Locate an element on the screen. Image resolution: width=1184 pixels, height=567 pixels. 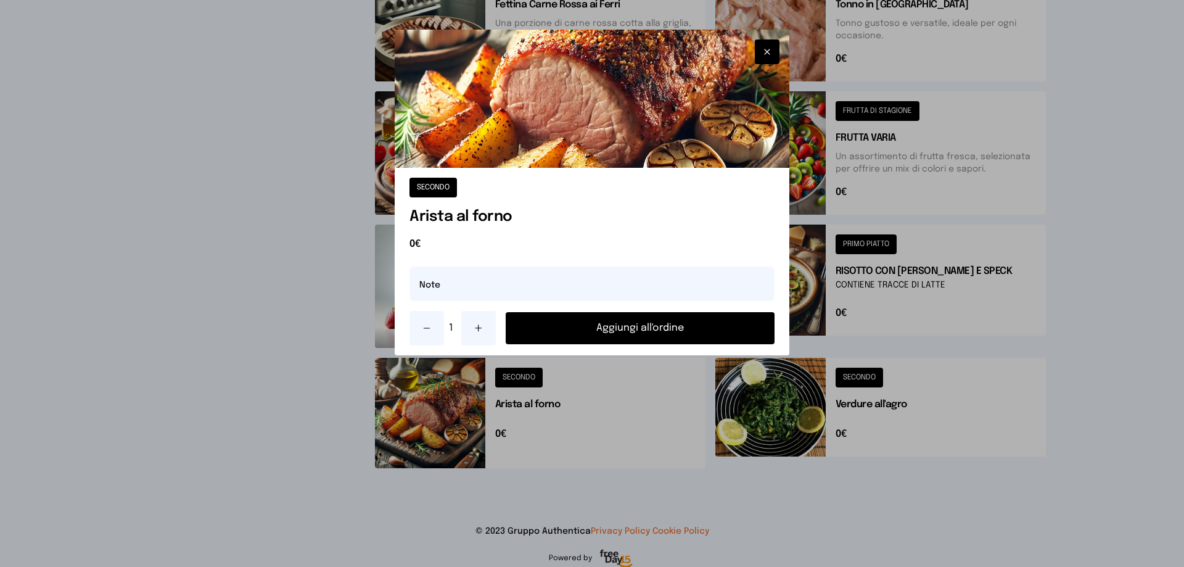
span: 0€ is located at coordinates (592, 244).